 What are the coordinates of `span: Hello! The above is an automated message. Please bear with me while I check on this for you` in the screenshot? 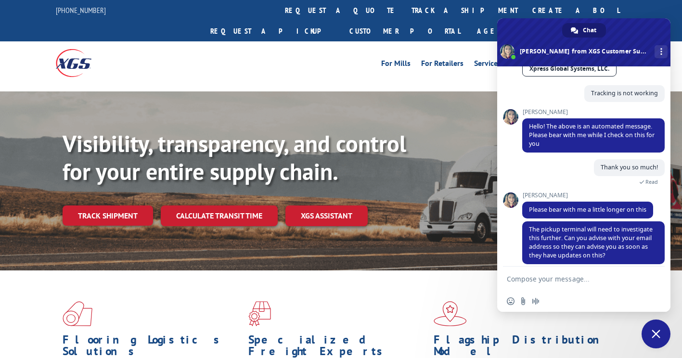 It's located at (592, 135).